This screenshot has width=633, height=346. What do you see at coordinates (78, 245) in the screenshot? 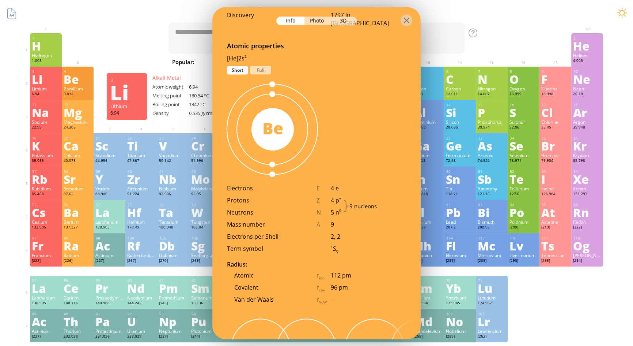
I see `div: Ra` at bounding box center [78, 245].